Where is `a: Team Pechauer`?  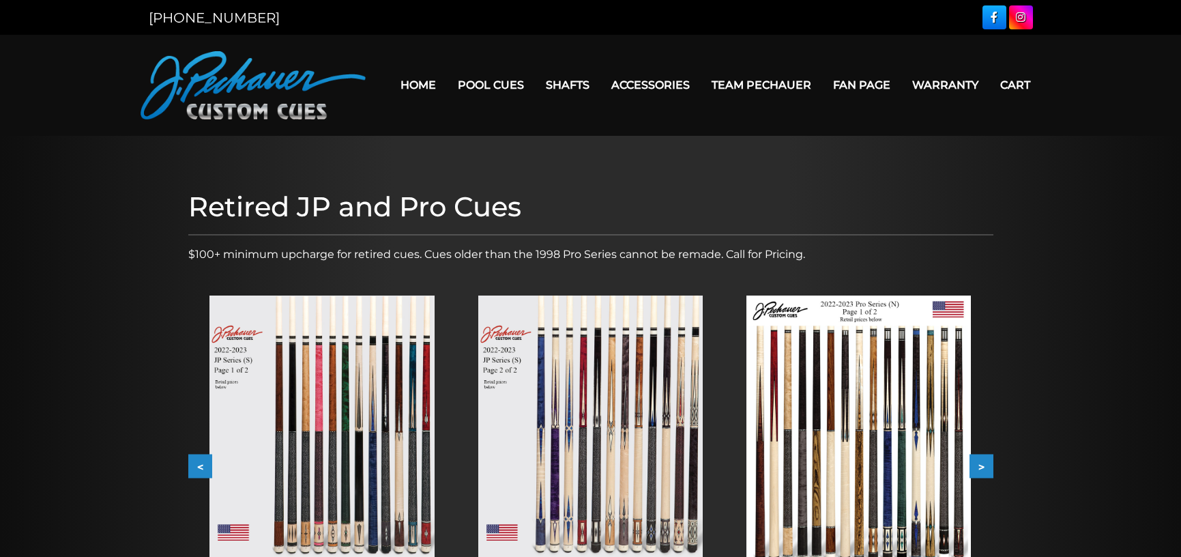 a: Team Pechauer is located at coordinates (762, 85).